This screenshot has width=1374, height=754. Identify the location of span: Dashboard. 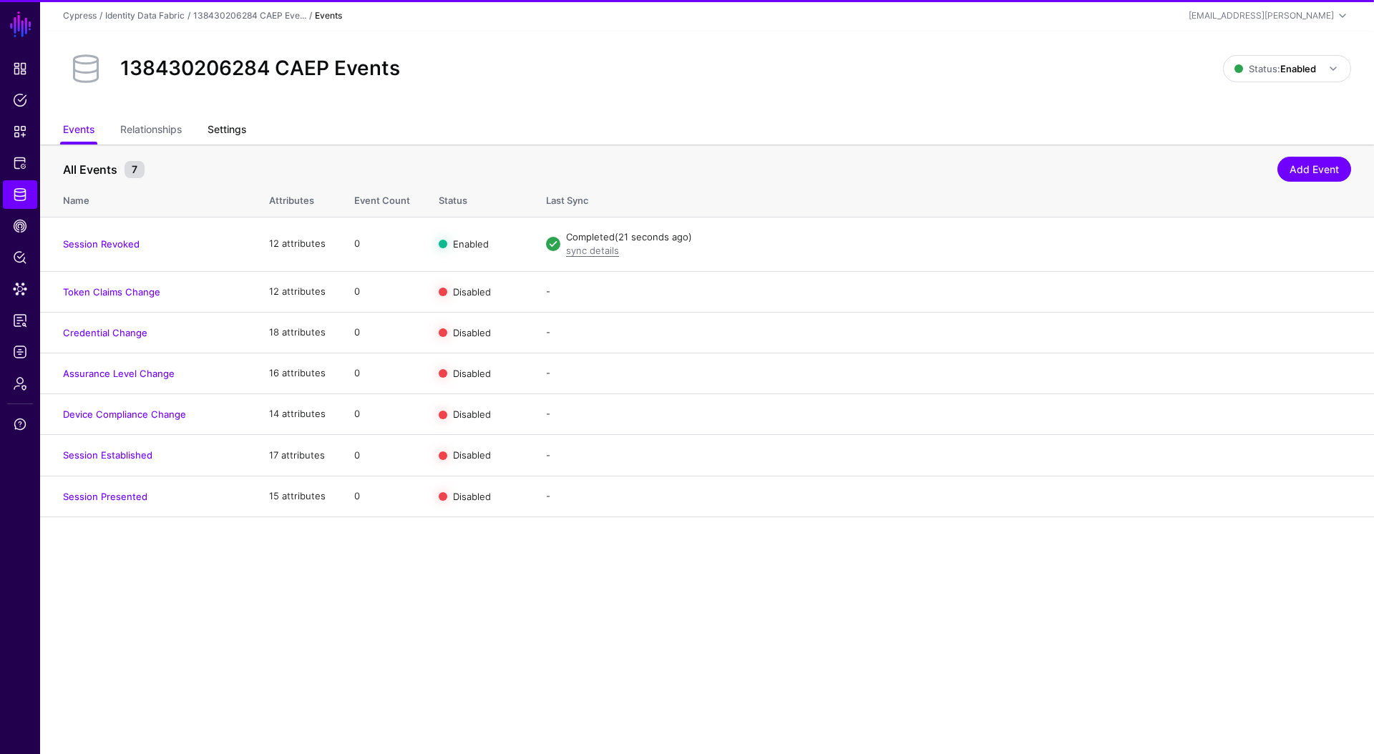
(20, 69).